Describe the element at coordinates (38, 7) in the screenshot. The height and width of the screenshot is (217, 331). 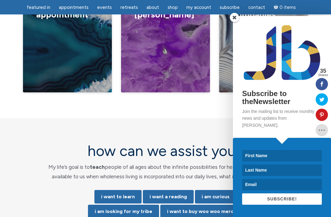
I see `span: featured in` at that location.